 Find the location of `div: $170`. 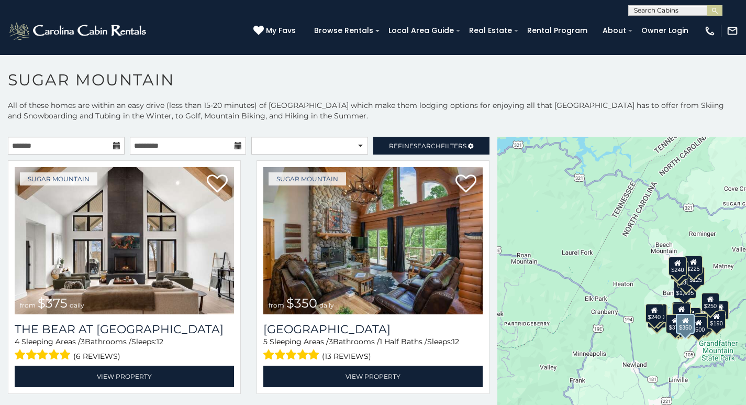

div: $170 is located at coordinates (679, 270).